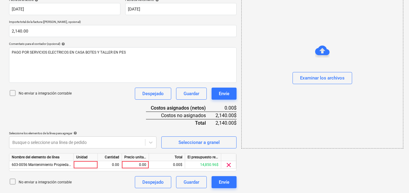 The height and width of the screenshot is (193, 409). What do you see at coordinates (181, 115) in the screenshot?
I see `div: Costos no asignados` at bounding box center [181, 115].